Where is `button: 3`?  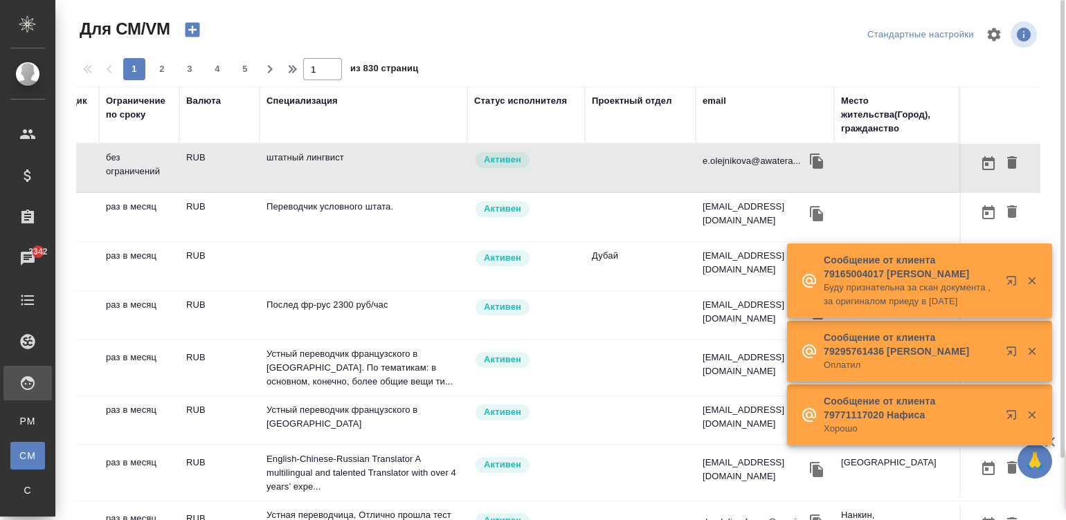
button: 3 is located at coordinates (190, 69).